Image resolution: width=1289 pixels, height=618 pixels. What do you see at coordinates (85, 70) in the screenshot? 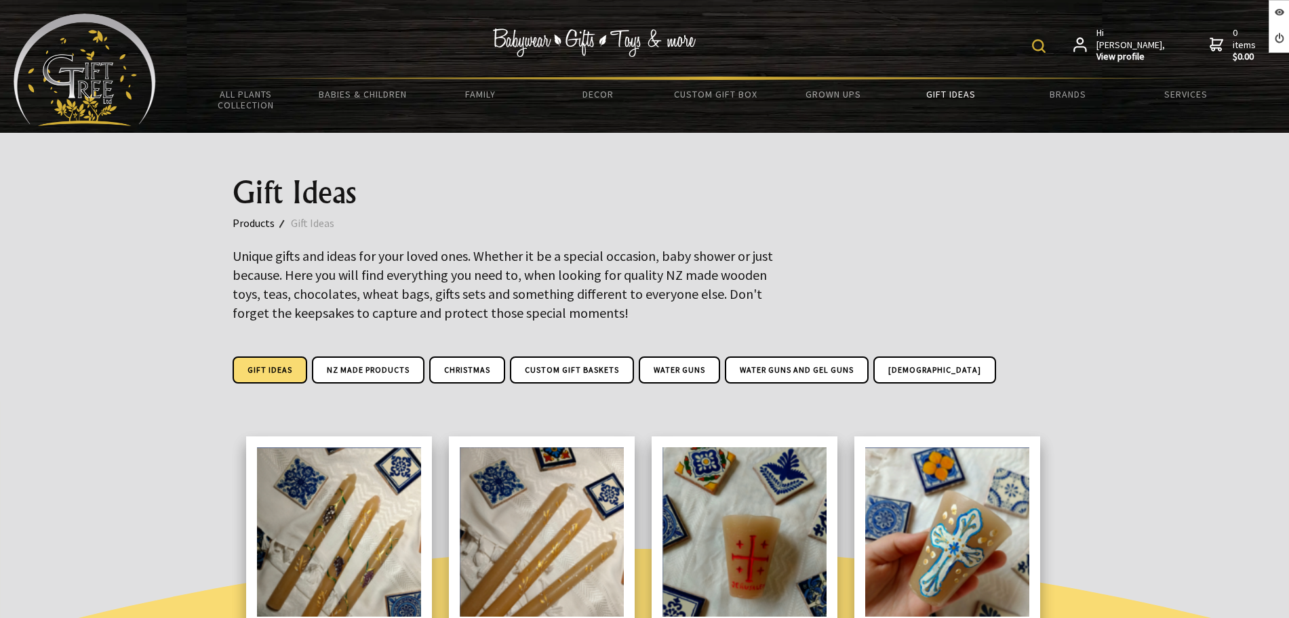
I see `img: Babyware - Gifts - Toys and more...` at bounding box center [85, 70].